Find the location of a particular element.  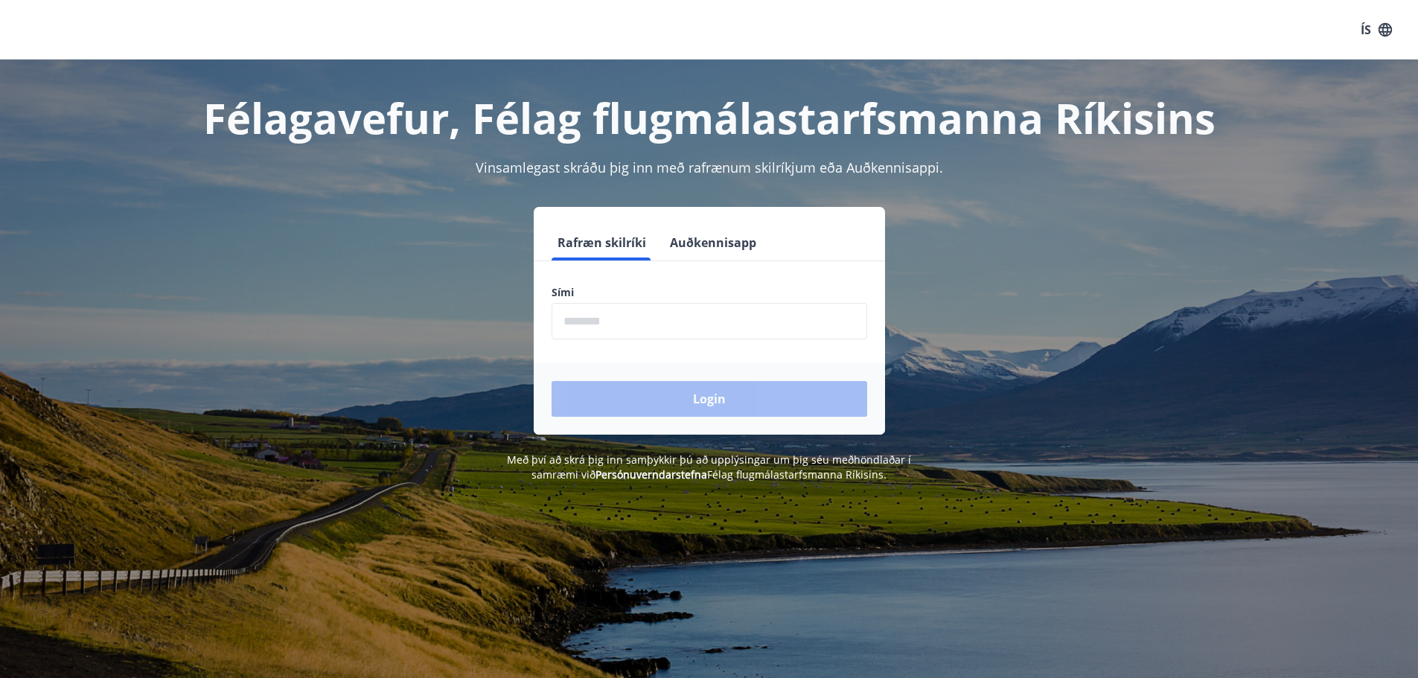

a: Persónuverndarstefna is located at coordinates (651, 474).